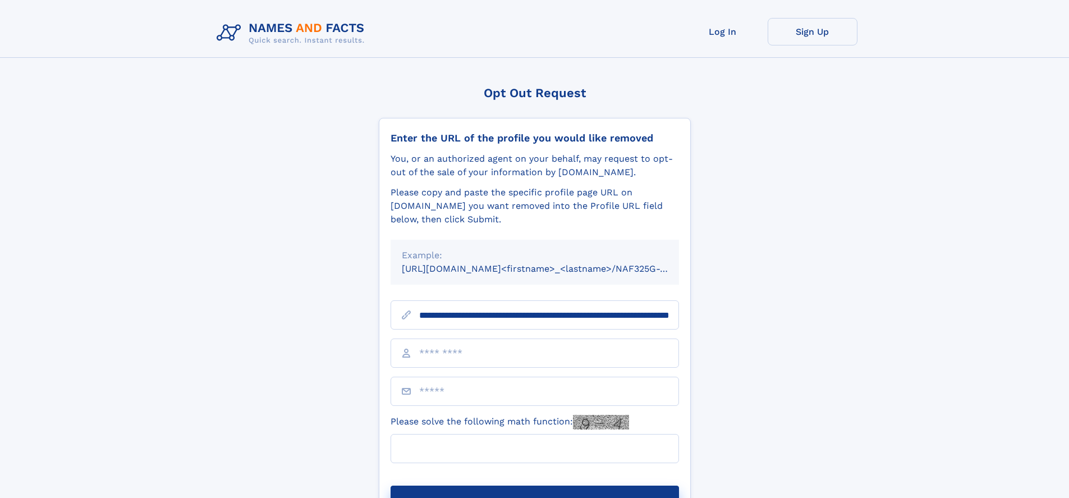  What do you see at coordinates (509, 422) in the screenshot?
I see `label: Please solve the following math function:` at bounding box center [509, 422].